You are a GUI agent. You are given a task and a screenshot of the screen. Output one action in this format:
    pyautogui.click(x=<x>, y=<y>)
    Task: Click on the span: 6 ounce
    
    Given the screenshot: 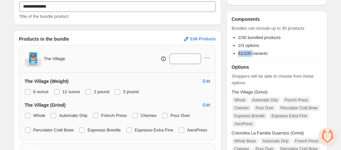 What is the action you would take?
    pyautogui.click(x=41, y=91)
    